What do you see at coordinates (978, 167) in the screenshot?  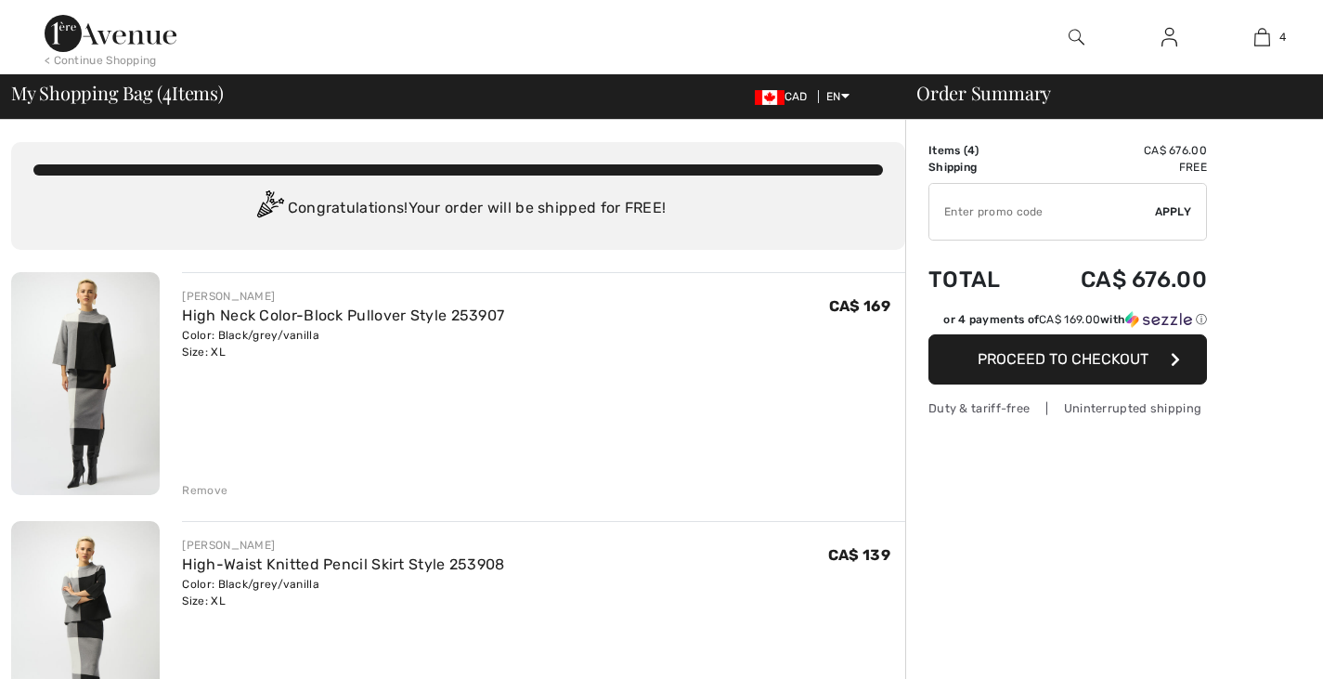 I see `td: Shipping` at bounding box center [978, 167].